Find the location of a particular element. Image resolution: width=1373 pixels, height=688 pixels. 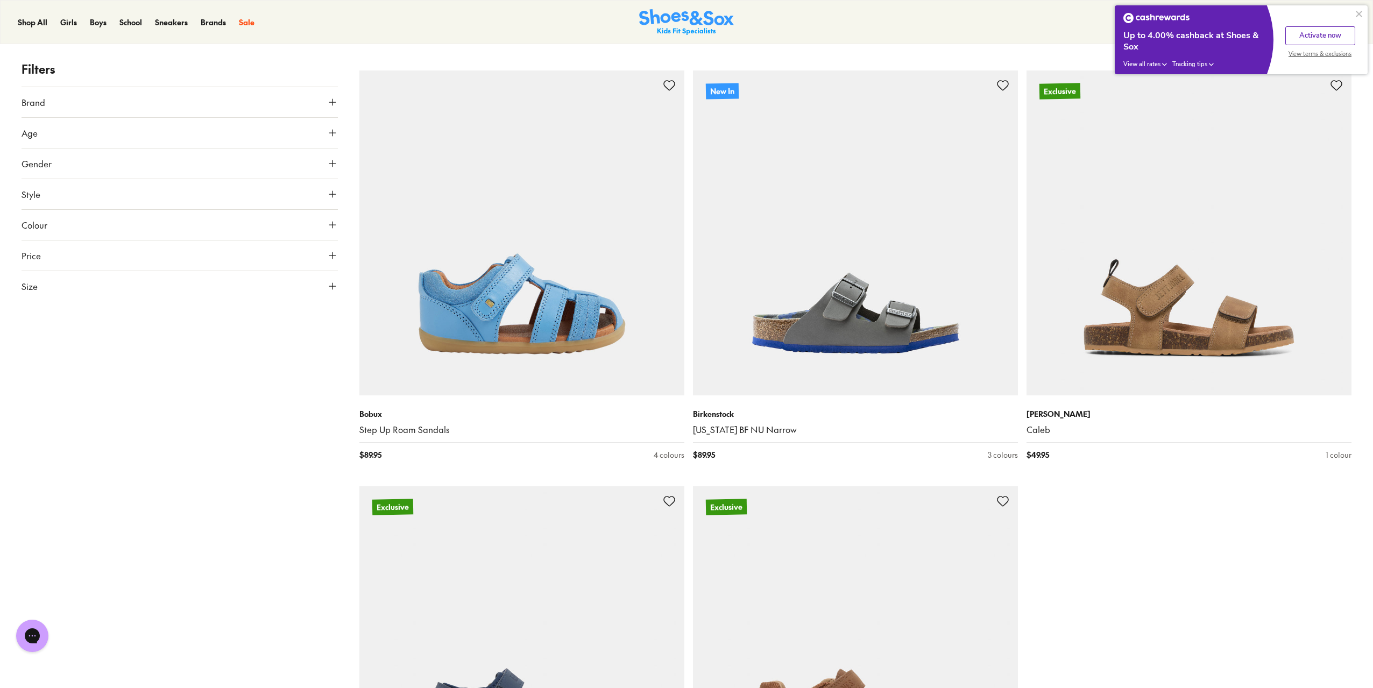

span: Girls is located at coordinates (68, 22).